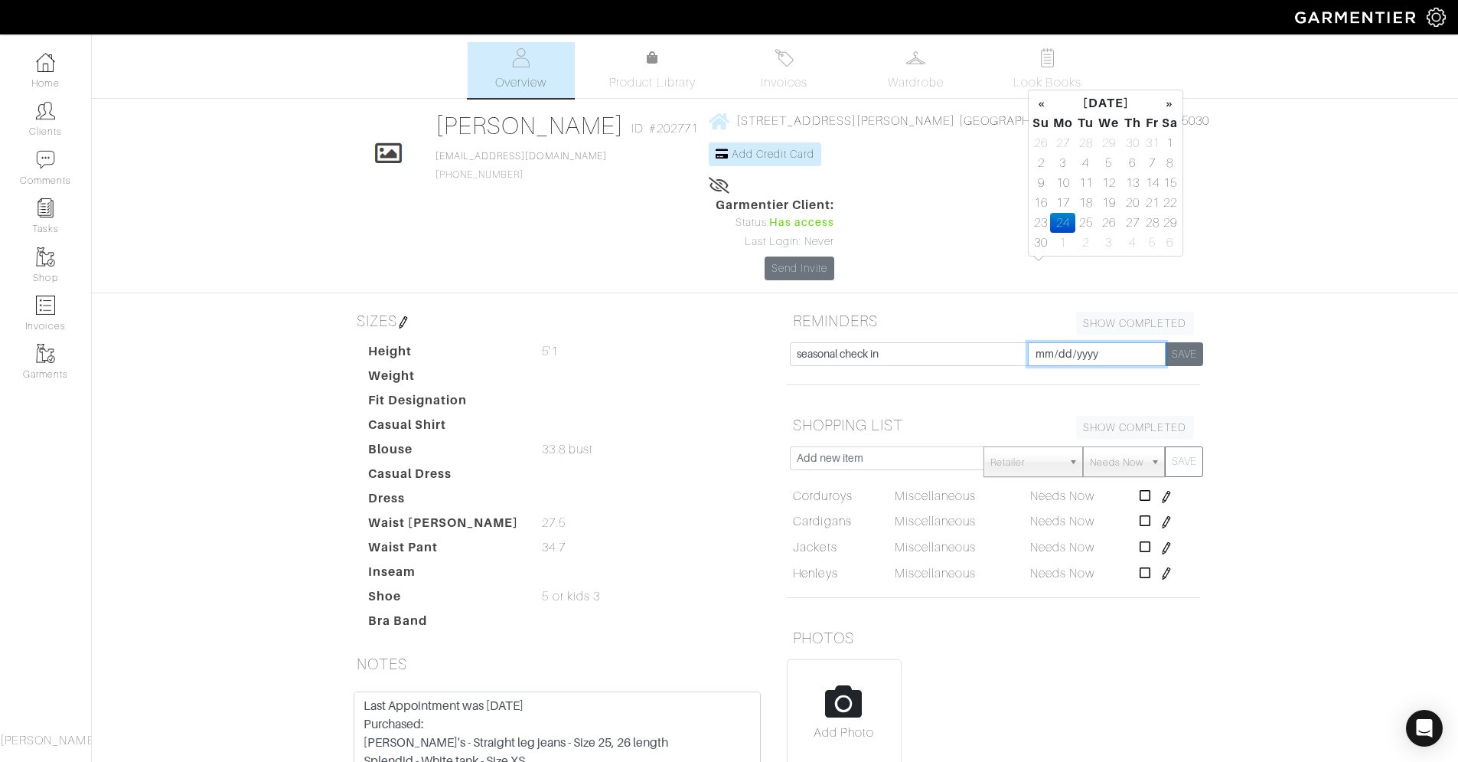  I want to click on span: Product Library, so click(652, 83).